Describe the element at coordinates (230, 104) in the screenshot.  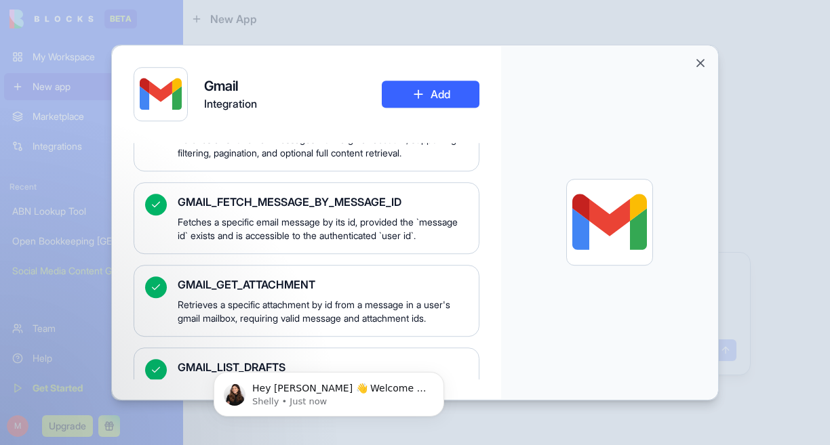
I see `span: Integration` at that location.